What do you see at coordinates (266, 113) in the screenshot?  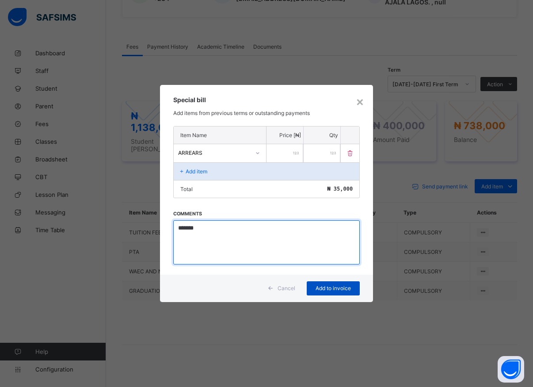 I see `p: Add items from previous terms or outstanding payments` at bounding box center [266, 113].